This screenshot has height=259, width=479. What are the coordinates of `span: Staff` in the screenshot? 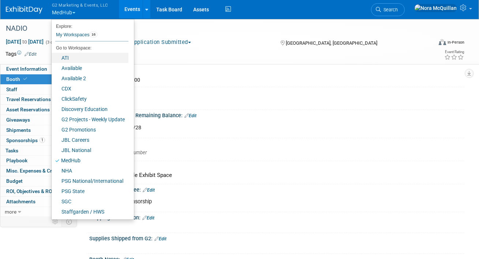 It's located at (12, 89).